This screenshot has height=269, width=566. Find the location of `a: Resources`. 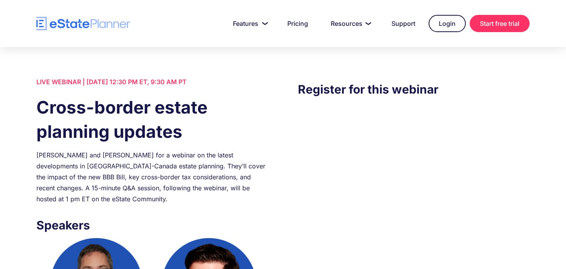

a: Resources is located at coordinates (349, 23).